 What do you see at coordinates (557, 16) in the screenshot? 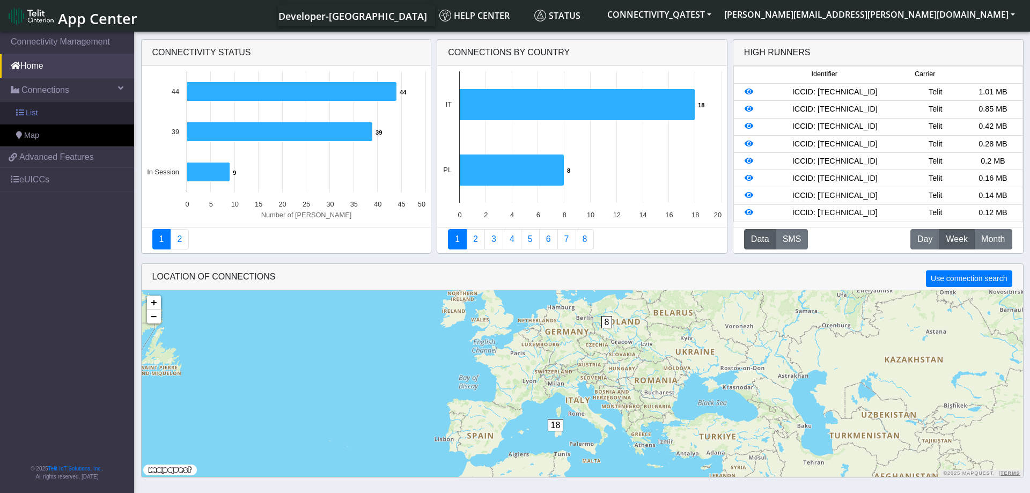
I see `span: Status` at bounding box center [557, 16].